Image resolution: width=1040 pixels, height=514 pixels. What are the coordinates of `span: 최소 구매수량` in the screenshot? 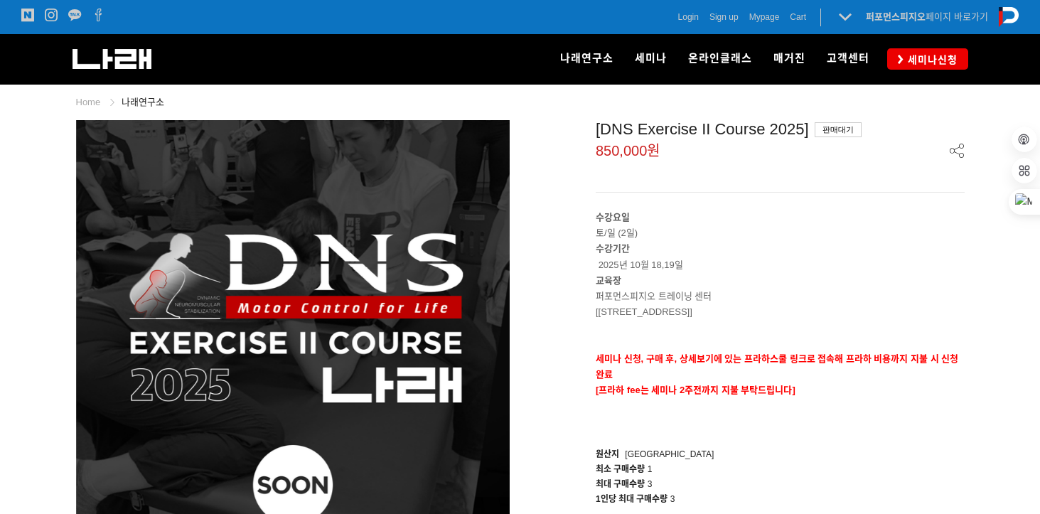 It's located at (620, 469).